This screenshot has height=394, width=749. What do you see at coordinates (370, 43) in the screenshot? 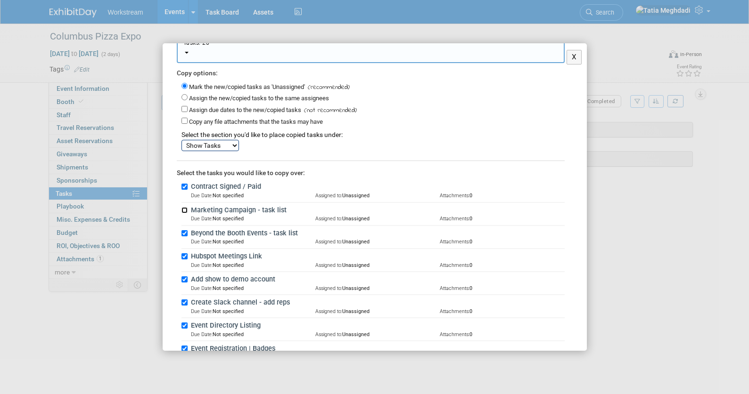
I see `div: Tasks: 20` at bounding box center [370, 43].